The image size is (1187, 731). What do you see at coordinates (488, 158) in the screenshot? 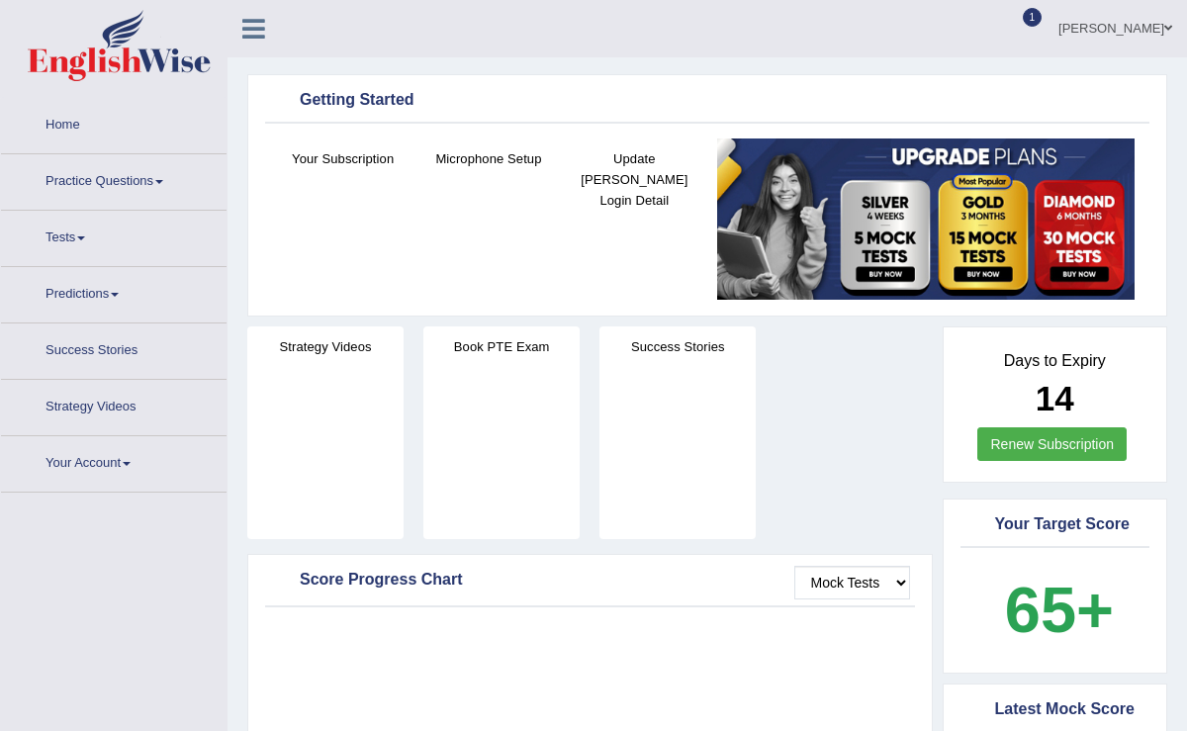
I see `h4: Microphone Setup` at bounding box center [488, 158].